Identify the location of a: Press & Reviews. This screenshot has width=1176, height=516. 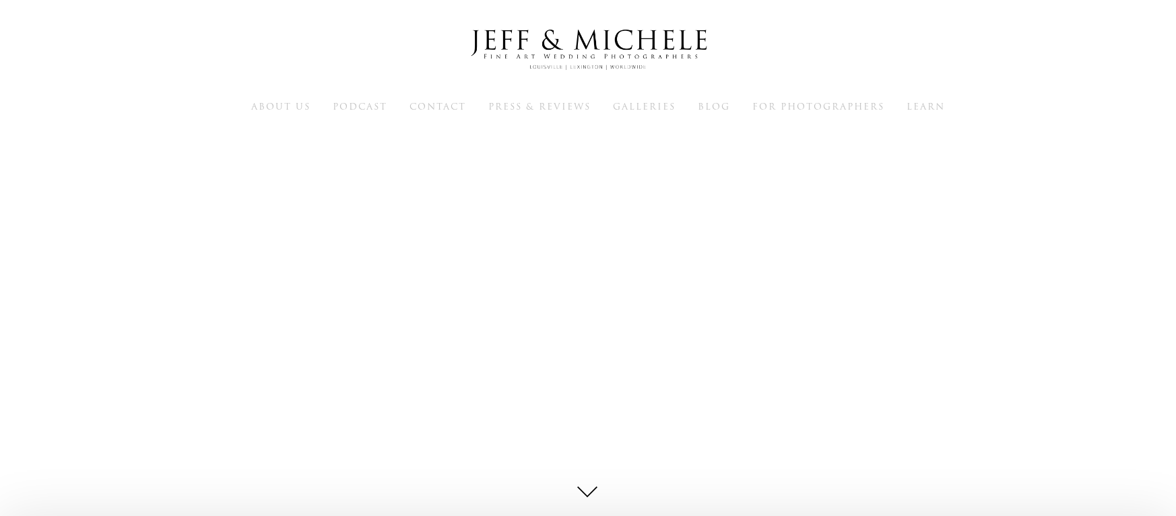
(539, 106).